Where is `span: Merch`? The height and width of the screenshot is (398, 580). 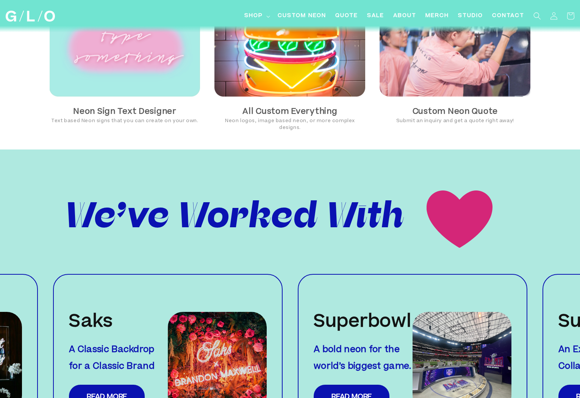 span: Merch is located at coordinates (437, 16).